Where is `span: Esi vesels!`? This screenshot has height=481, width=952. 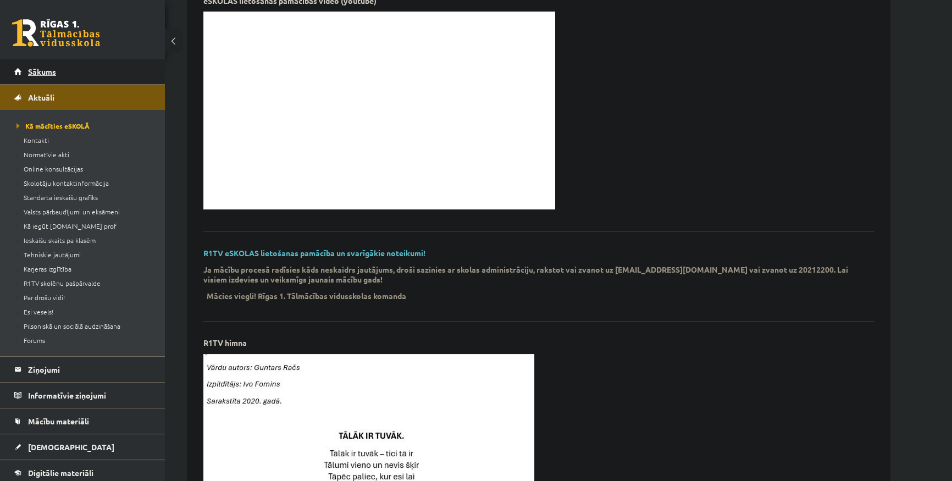
span: Esi vesels! is located at coordinates (35, 312).